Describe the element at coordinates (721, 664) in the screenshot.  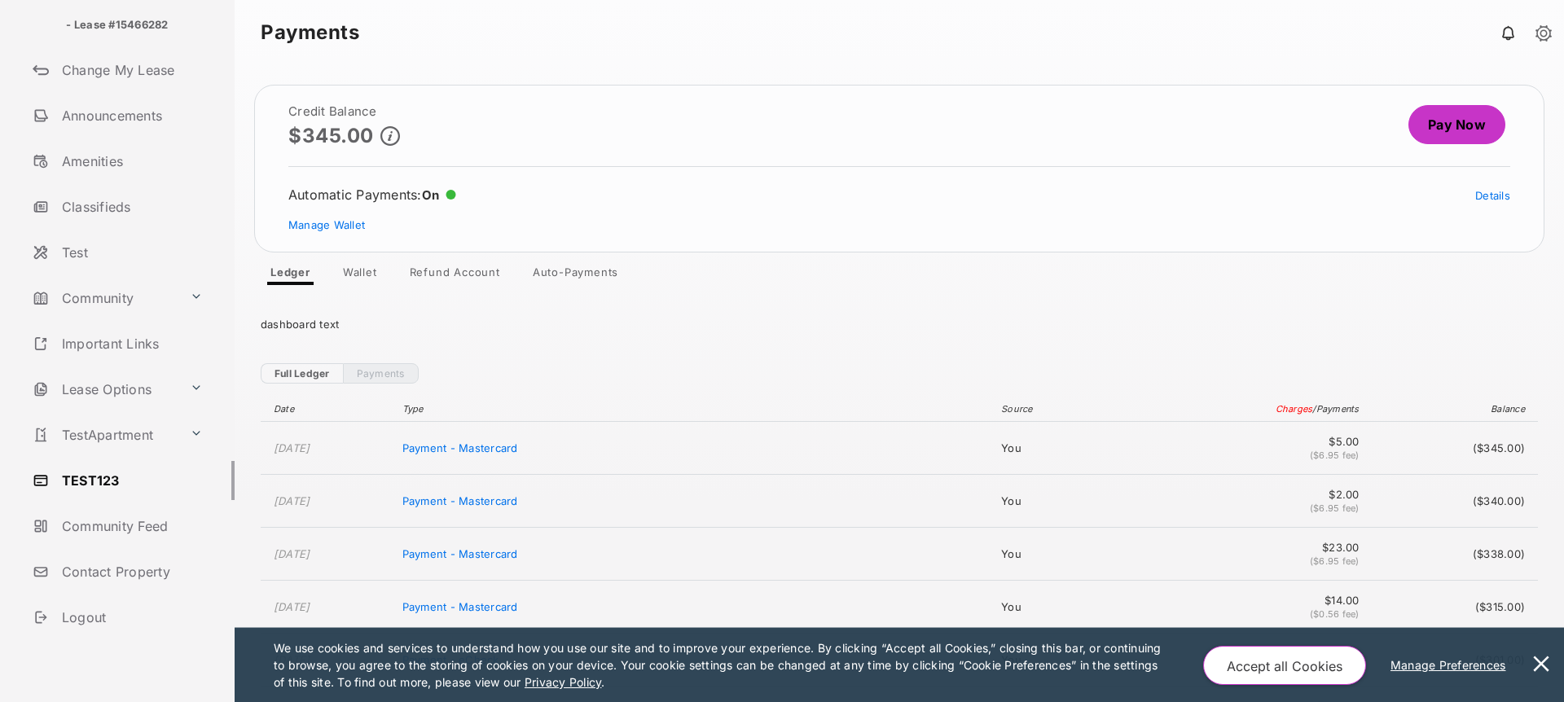
I see `p: We use cookies and services to understand how you use our site and to improve your experience. By...` at that location.